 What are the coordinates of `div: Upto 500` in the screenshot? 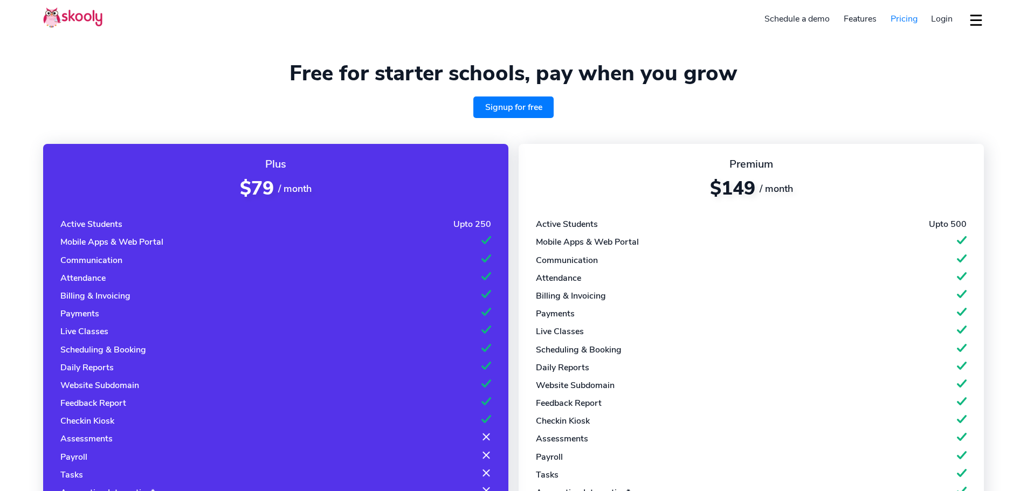 It's located at (948, 224).